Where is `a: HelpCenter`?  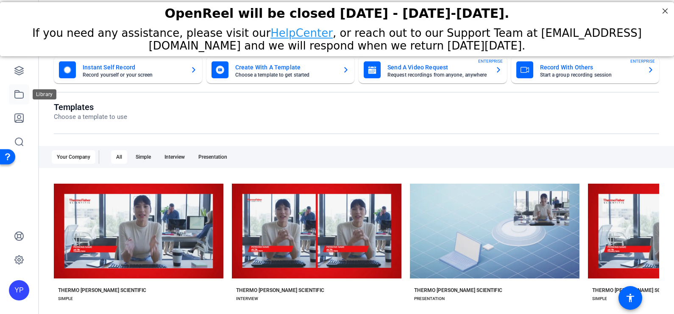 a: HelpCenter is located at coordinates (301, 31).